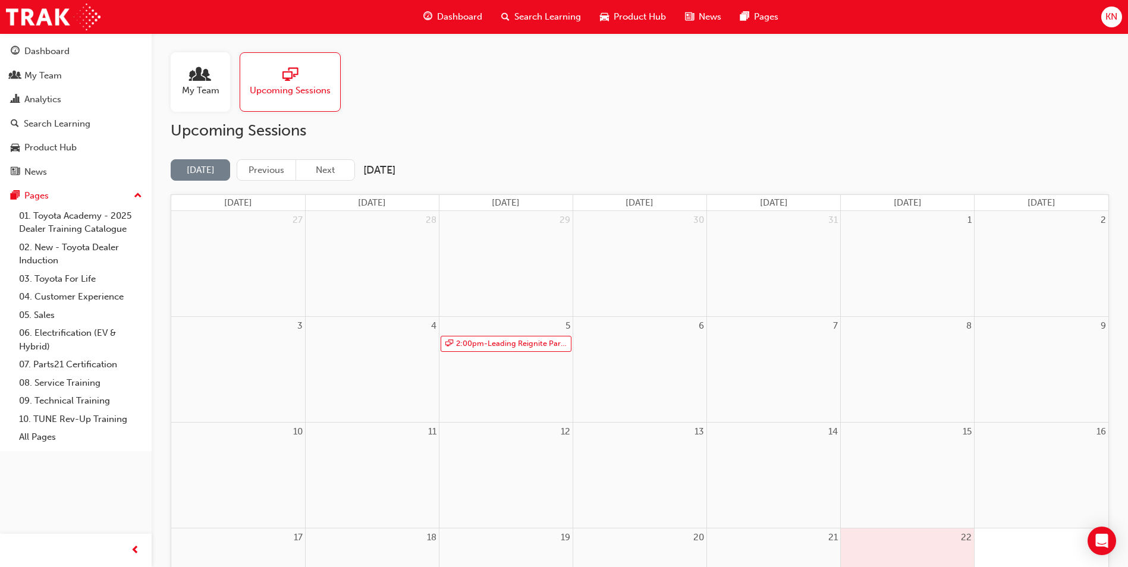 Image resolution: width=1128 pixels, height=567 pixels. Describe the element at coordinates (238, 263) in the screenshot. I see `td: July 27, 2025` at that location.